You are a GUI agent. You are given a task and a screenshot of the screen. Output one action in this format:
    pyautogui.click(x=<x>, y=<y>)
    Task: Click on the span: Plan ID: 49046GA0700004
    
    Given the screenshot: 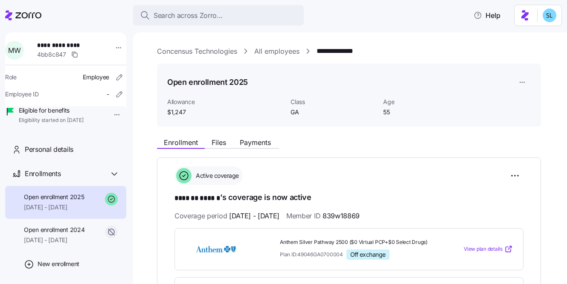 What is the action you would take?
    pyautogui.click(x=312, y=254)
    